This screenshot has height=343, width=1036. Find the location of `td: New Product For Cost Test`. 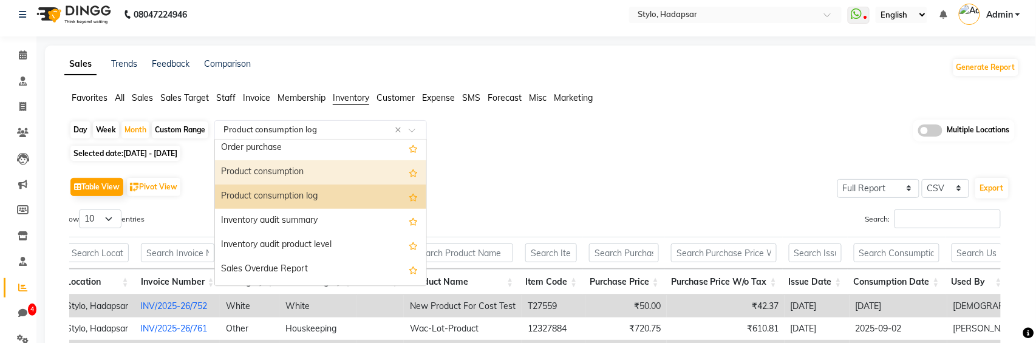

td: New Product For Cost Test is located at coordinates (463, 306).